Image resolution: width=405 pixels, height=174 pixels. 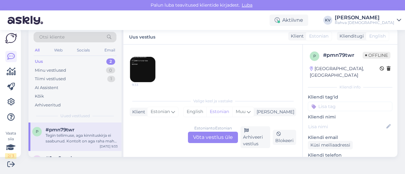 What do you see at coordinates (11, 156) in the screenshot?
I see `div: 2 / 3` at bounding box center [11, 156].